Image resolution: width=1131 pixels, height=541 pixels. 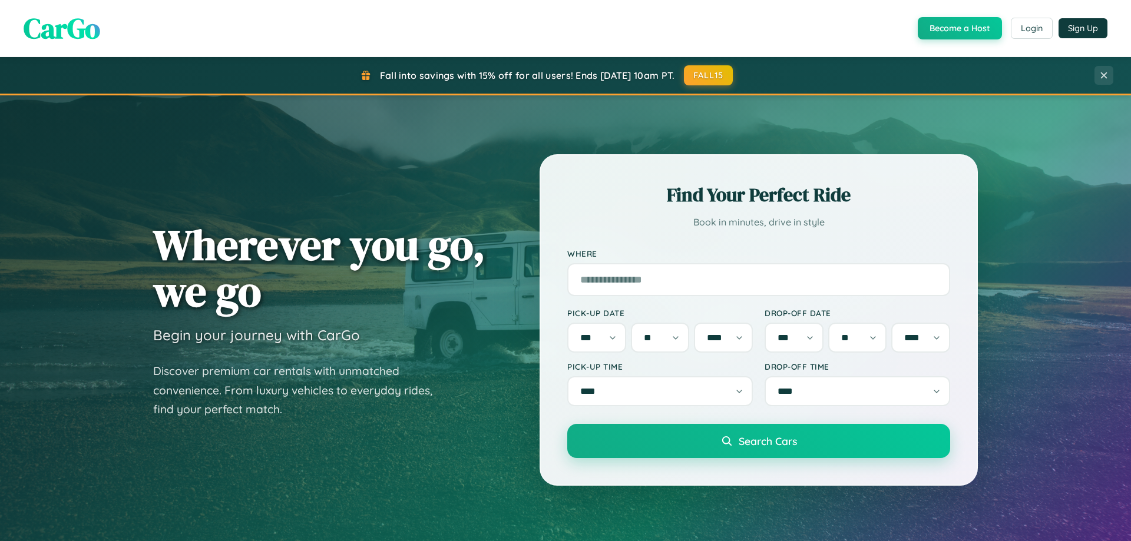 I want to click on h1: Wherever you go, we go, so click(x=319, y=268).